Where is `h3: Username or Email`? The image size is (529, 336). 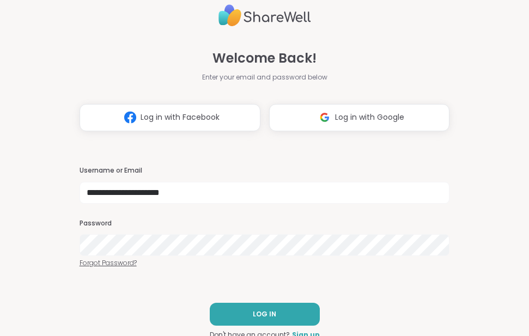 h3: Username or Email is located at coordinates (265, 171).